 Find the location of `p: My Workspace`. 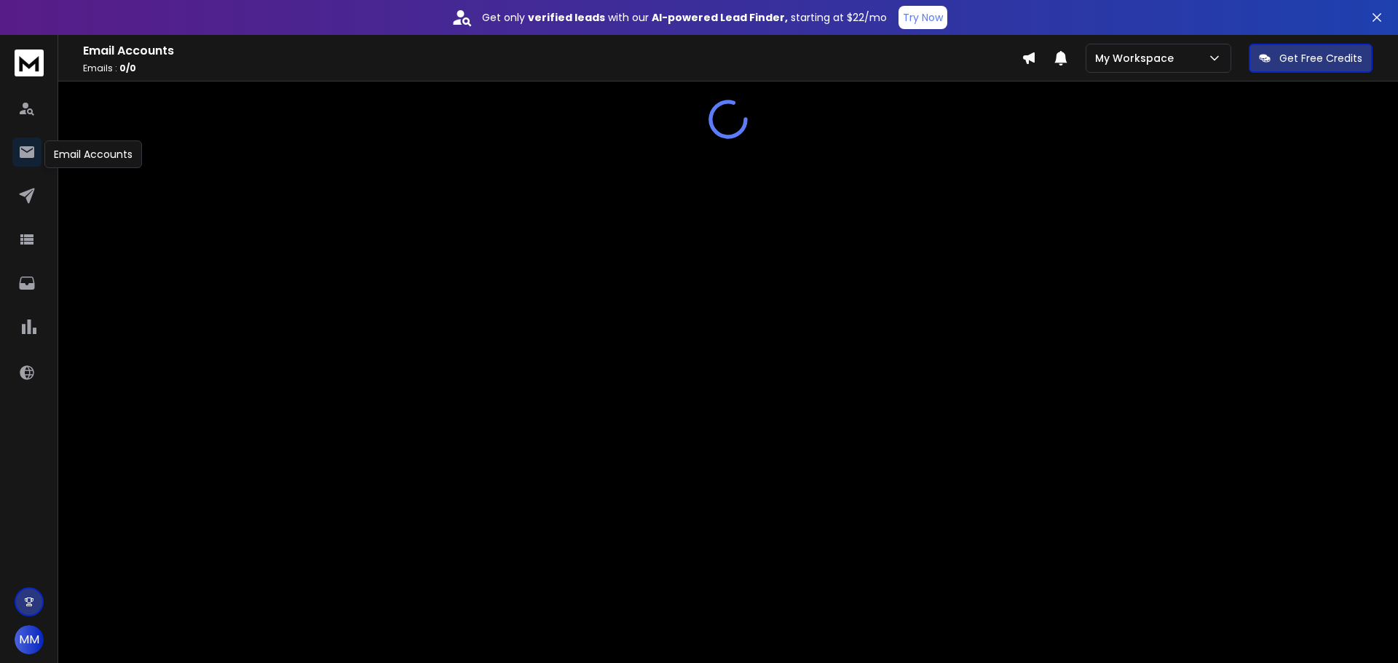

p: My Workspace is located at coordinates (1137, 58).